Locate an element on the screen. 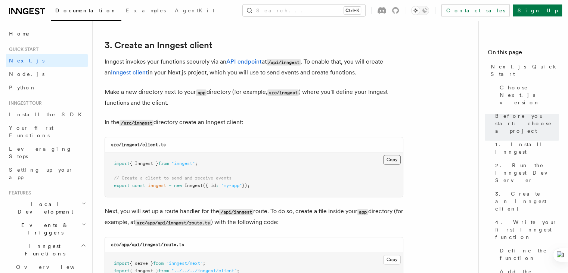  a: Node.js is located at coordinates (47, 74).